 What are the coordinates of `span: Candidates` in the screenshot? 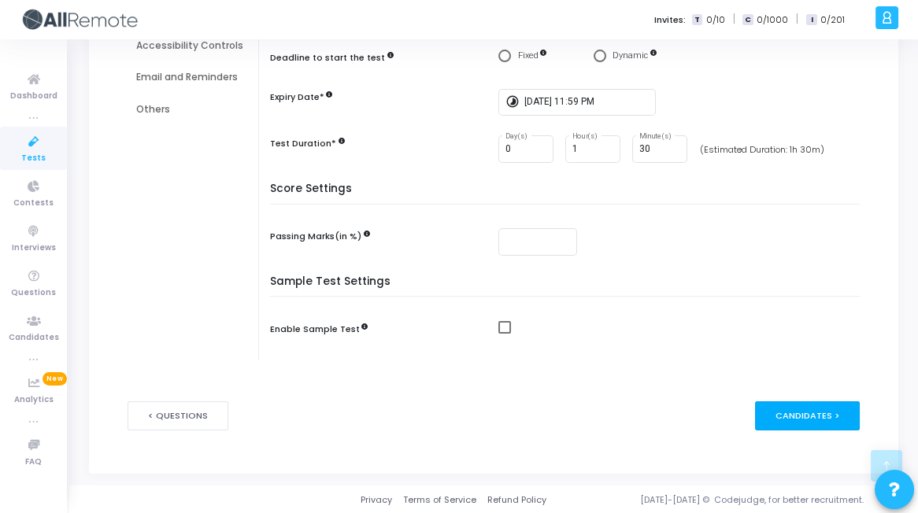 It's located at (34, 338).